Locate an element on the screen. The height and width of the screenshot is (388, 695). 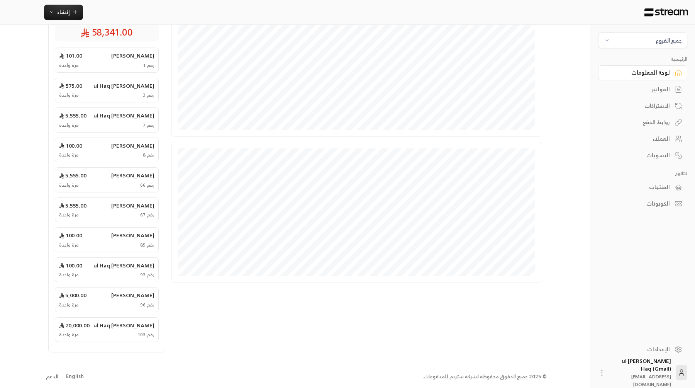
span: رقم 103 is located at coordinates (146, 334).